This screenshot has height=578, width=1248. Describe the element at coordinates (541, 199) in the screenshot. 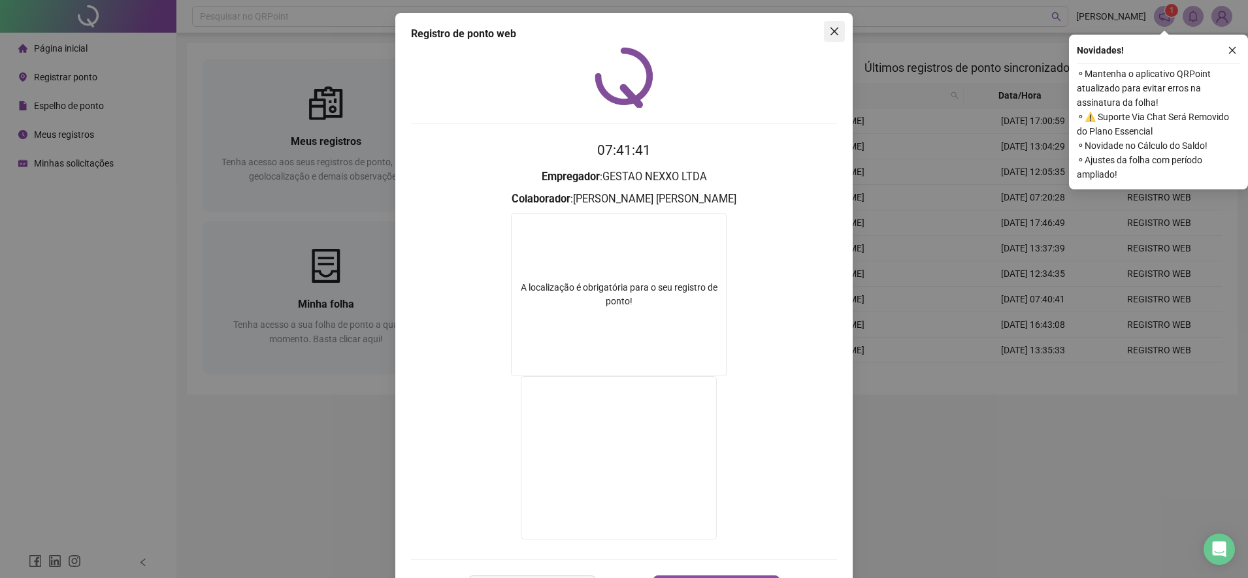

I see `strong: Colaborador` at that location.